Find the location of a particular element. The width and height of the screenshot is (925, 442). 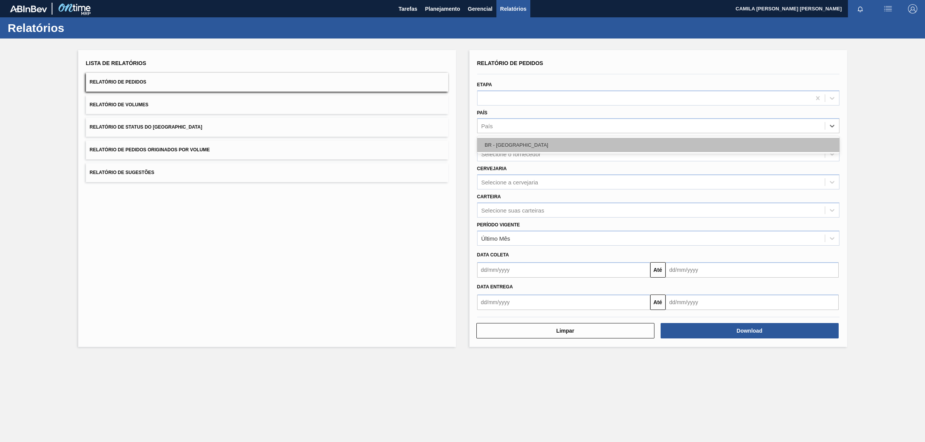

button: Relatório de Volumes is located at coordinates (267, 105).